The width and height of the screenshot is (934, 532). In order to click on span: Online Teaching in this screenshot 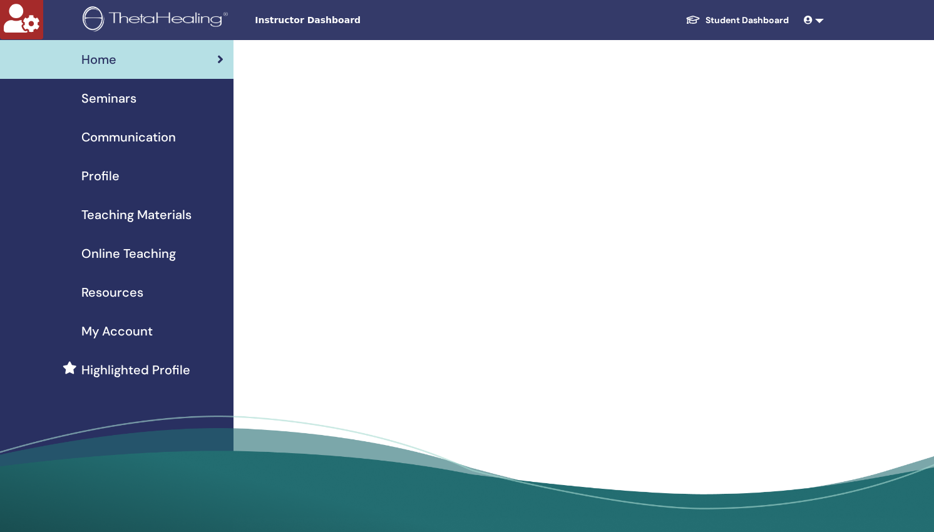, I will do `click(128, 253)`.